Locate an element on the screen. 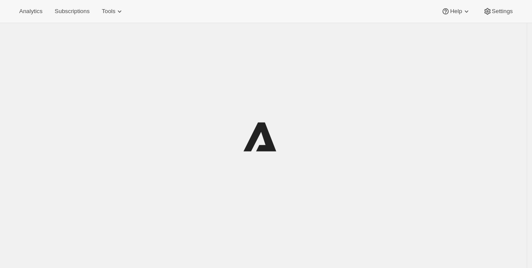 The height and width of the screenshot is (268, 532). span: Subscriptions is located at coordinates (72, 11).